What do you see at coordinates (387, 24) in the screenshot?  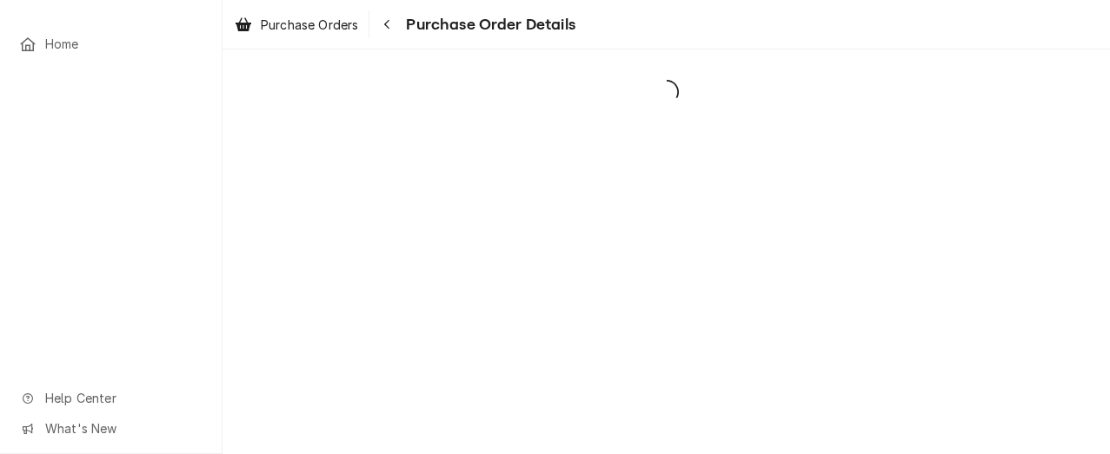 I see `button: Navigate back` at bounding box center [387, 24].